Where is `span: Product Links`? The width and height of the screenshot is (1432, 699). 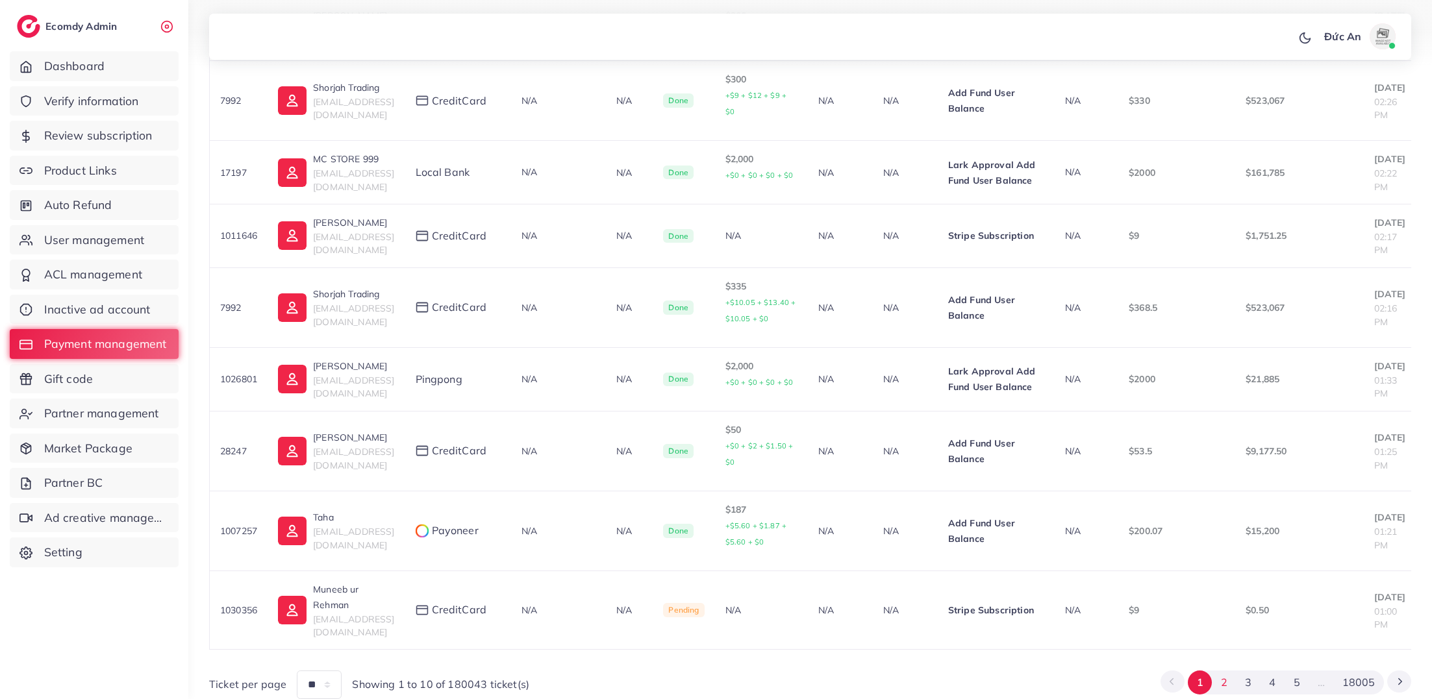
span: Product Links is located at coordinates (81, 171).